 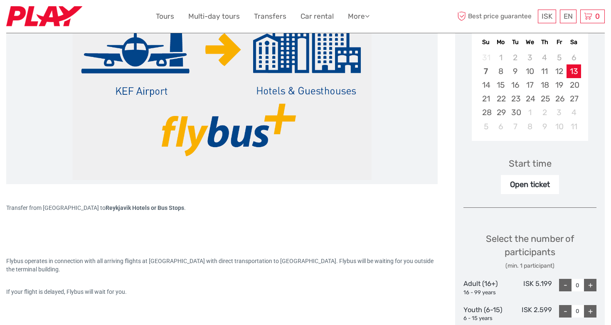 What do you see at coordinates (568, 16) in the screenshot?
I see `div: EN` at bounding box center [568, 16].